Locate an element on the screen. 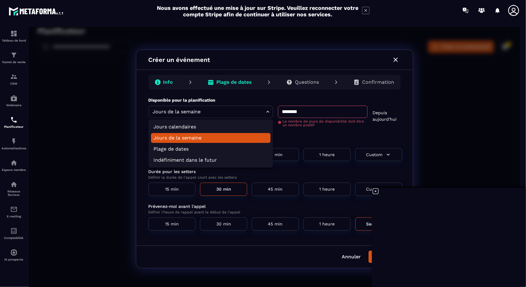 This screenshot has width=526, height=287. p: Tunnel de vente is located at coordinates (14, 62).